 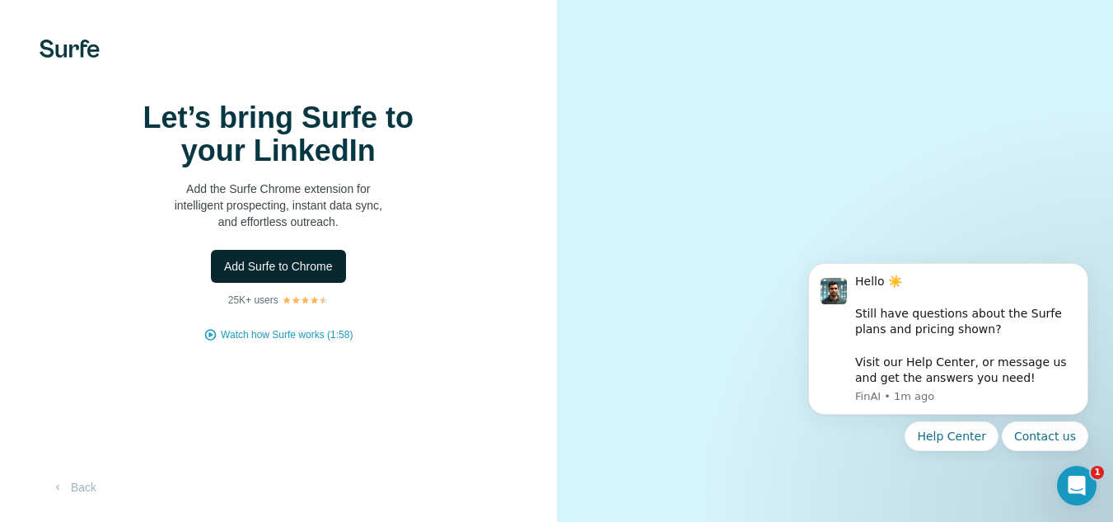 I want to click on button: Quick reply: Contact us, so click(x=261, y=188).